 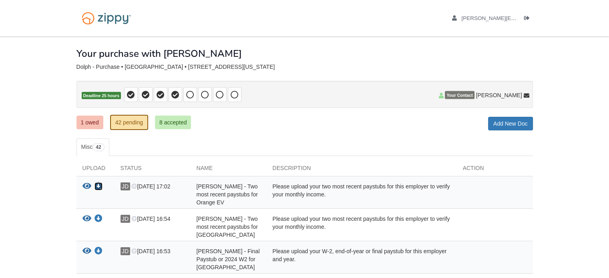 What do you see at coordinates (495, 170) in the screenshot?
I see `div: Action` at bounding box center [495, 170].